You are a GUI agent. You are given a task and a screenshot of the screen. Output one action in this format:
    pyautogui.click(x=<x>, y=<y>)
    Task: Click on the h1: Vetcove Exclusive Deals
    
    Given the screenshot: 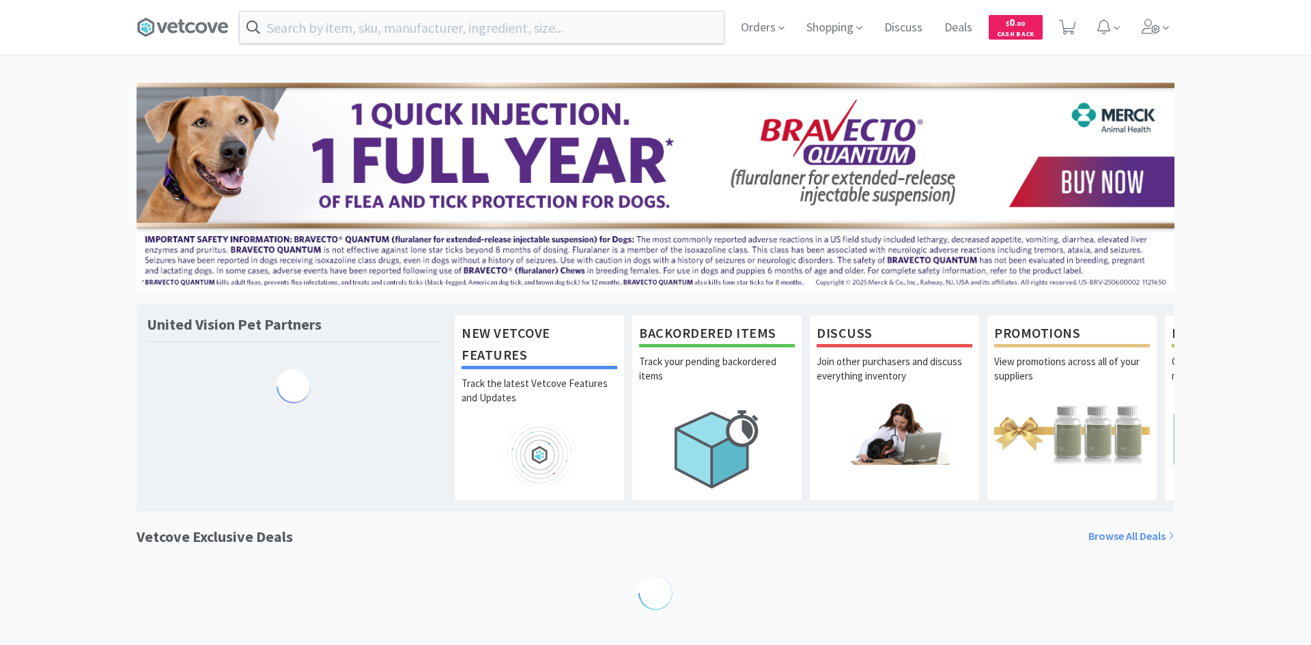 What is the action you would take?
    pyautogui.click(x=214, y=537)
    